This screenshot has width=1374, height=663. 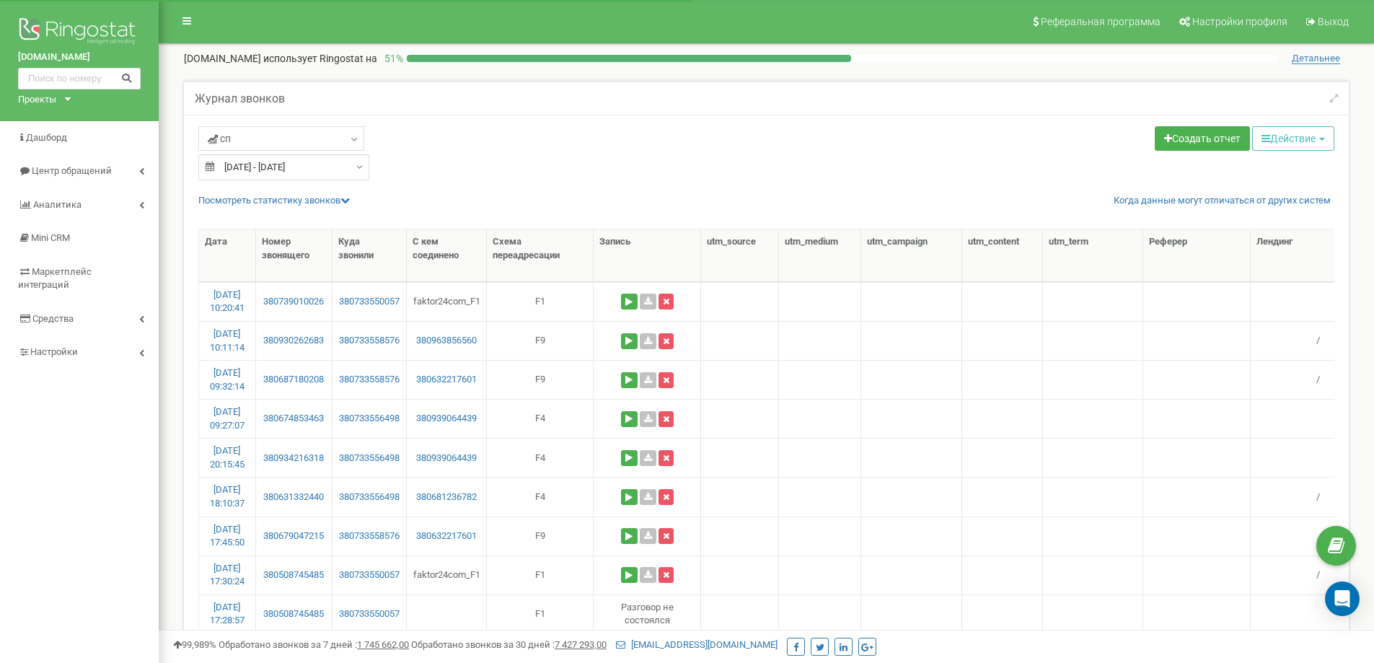 What do you see at coordinates (1093, 255) in the screenshot?
I see `th: utm_term` at bounding box center [1093, 255].